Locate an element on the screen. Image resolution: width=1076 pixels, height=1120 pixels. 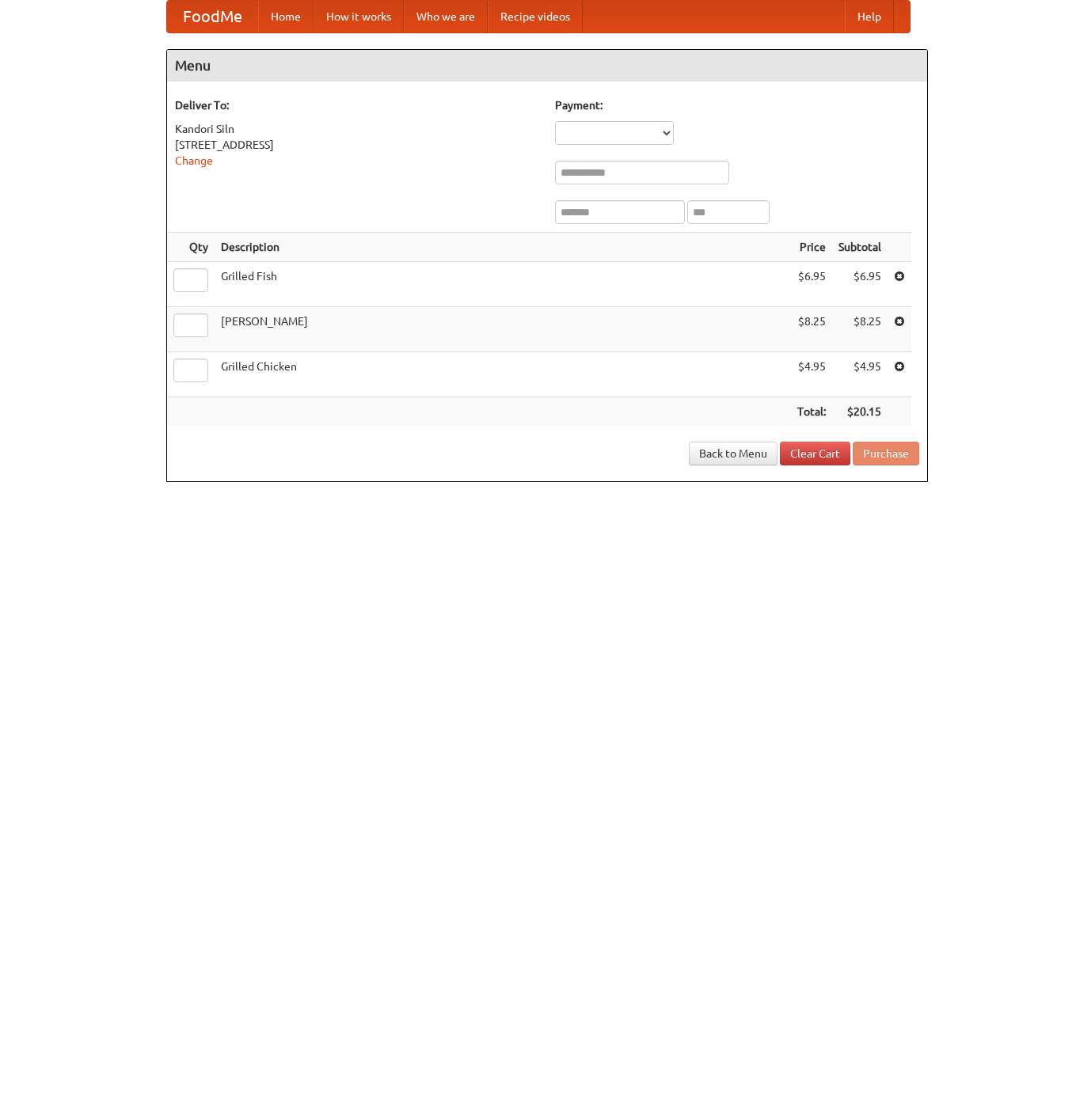
a: Back to Menu is located at coordinates (733, 454).